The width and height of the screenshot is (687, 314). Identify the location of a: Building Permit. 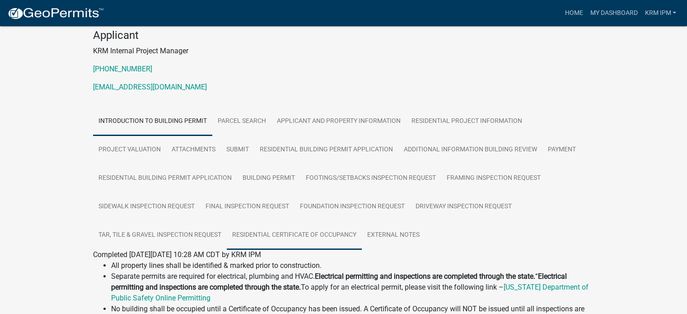
(269, 179).